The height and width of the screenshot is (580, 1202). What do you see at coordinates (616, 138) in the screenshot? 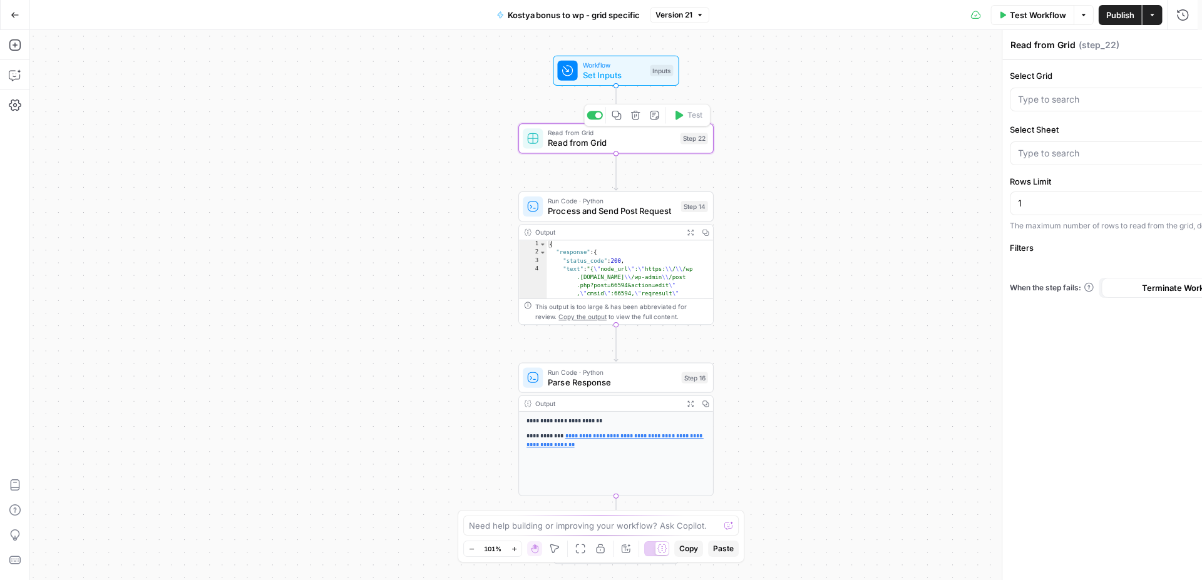
I see `div: Read from GridRead from GridStep 22Test` at bounding box center [616, 138].